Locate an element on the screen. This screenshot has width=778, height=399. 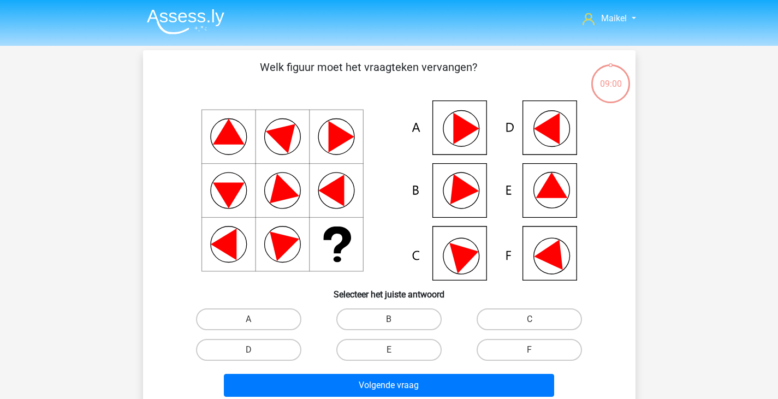
div: 09:00 is located at coordinates (610, 77).